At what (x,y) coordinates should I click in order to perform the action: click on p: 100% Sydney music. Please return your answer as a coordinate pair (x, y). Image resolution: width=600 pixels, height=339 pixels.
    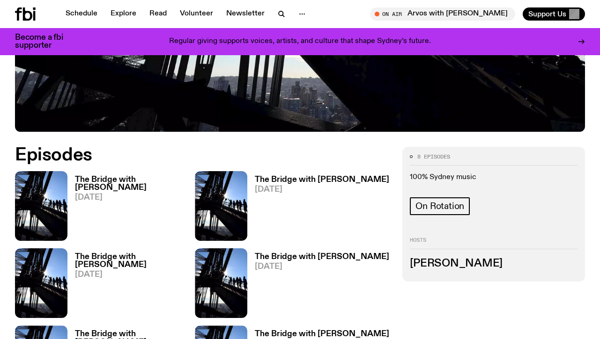
    Looking at the image, I should click on (493, 177).